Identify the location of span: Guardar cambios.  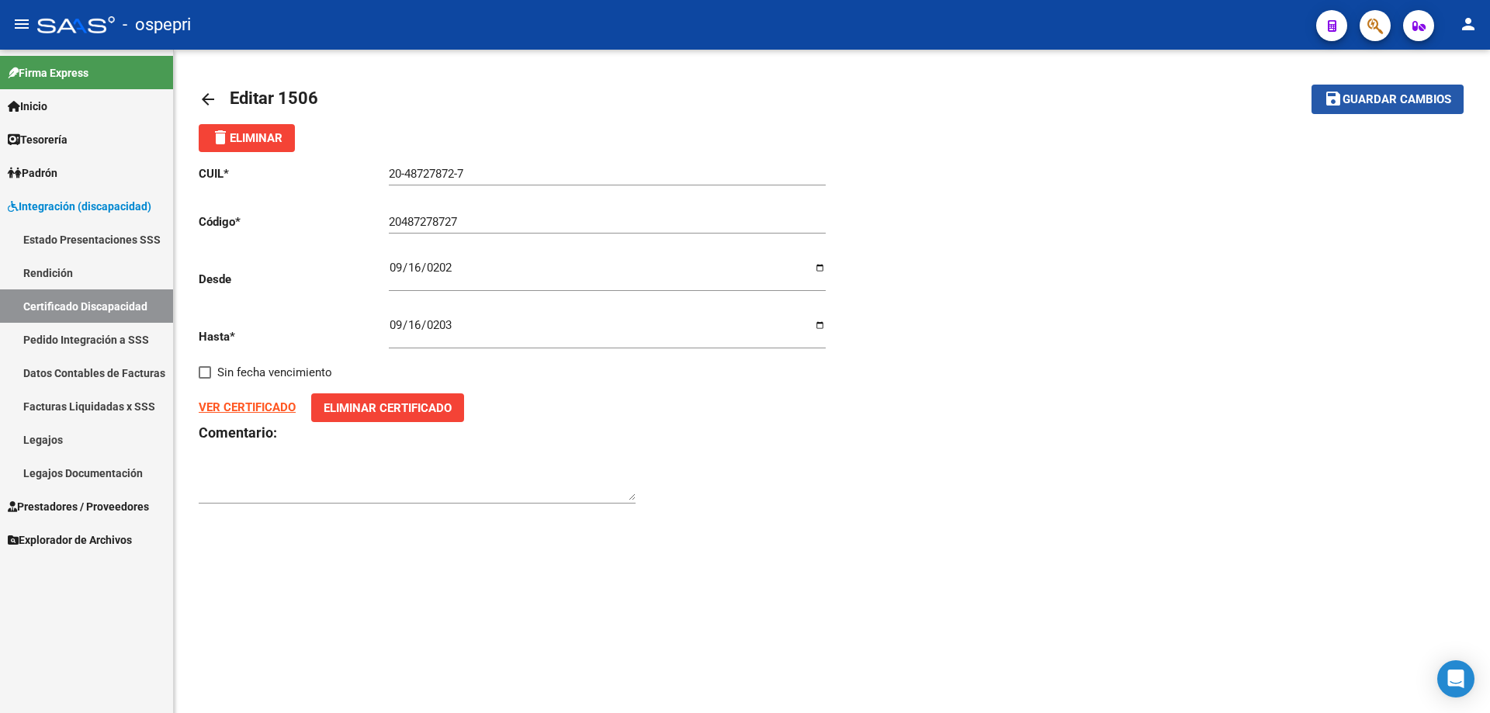
(1397, 100).